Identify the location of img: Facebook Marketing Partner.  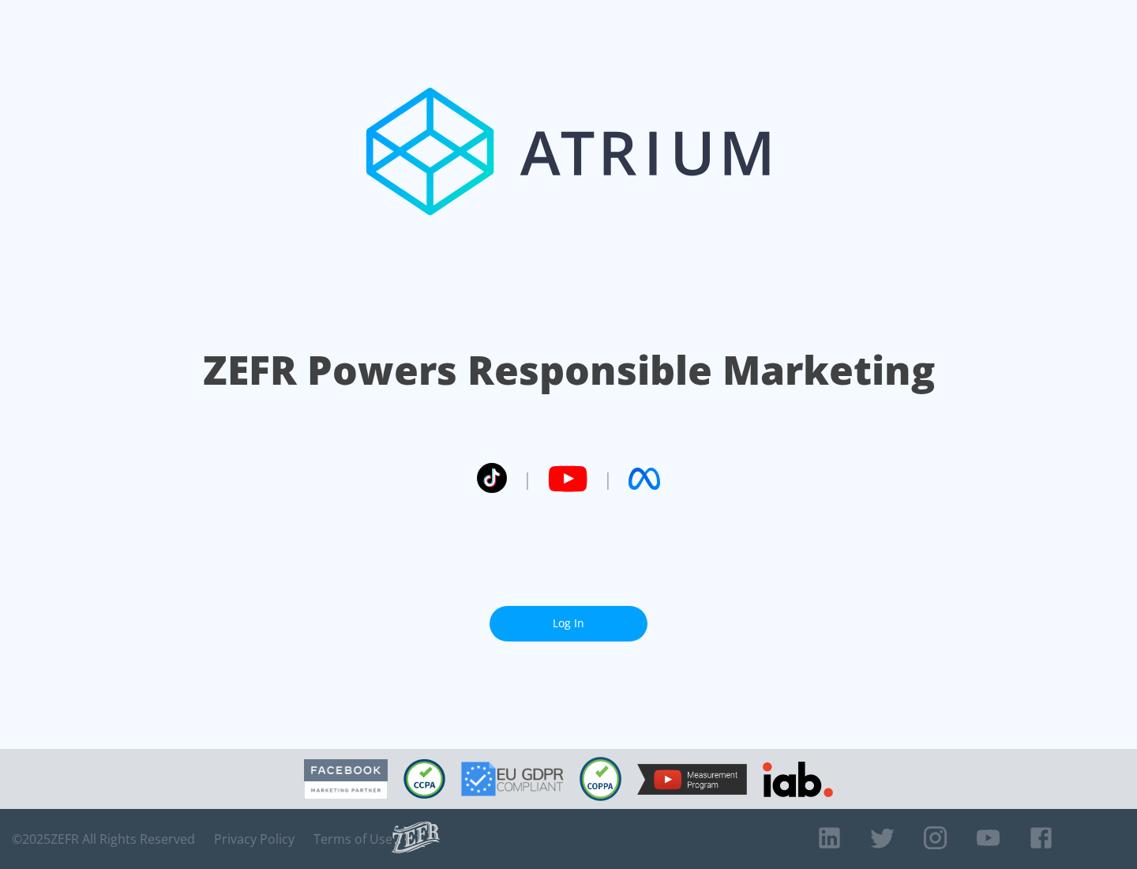
(346, 779).